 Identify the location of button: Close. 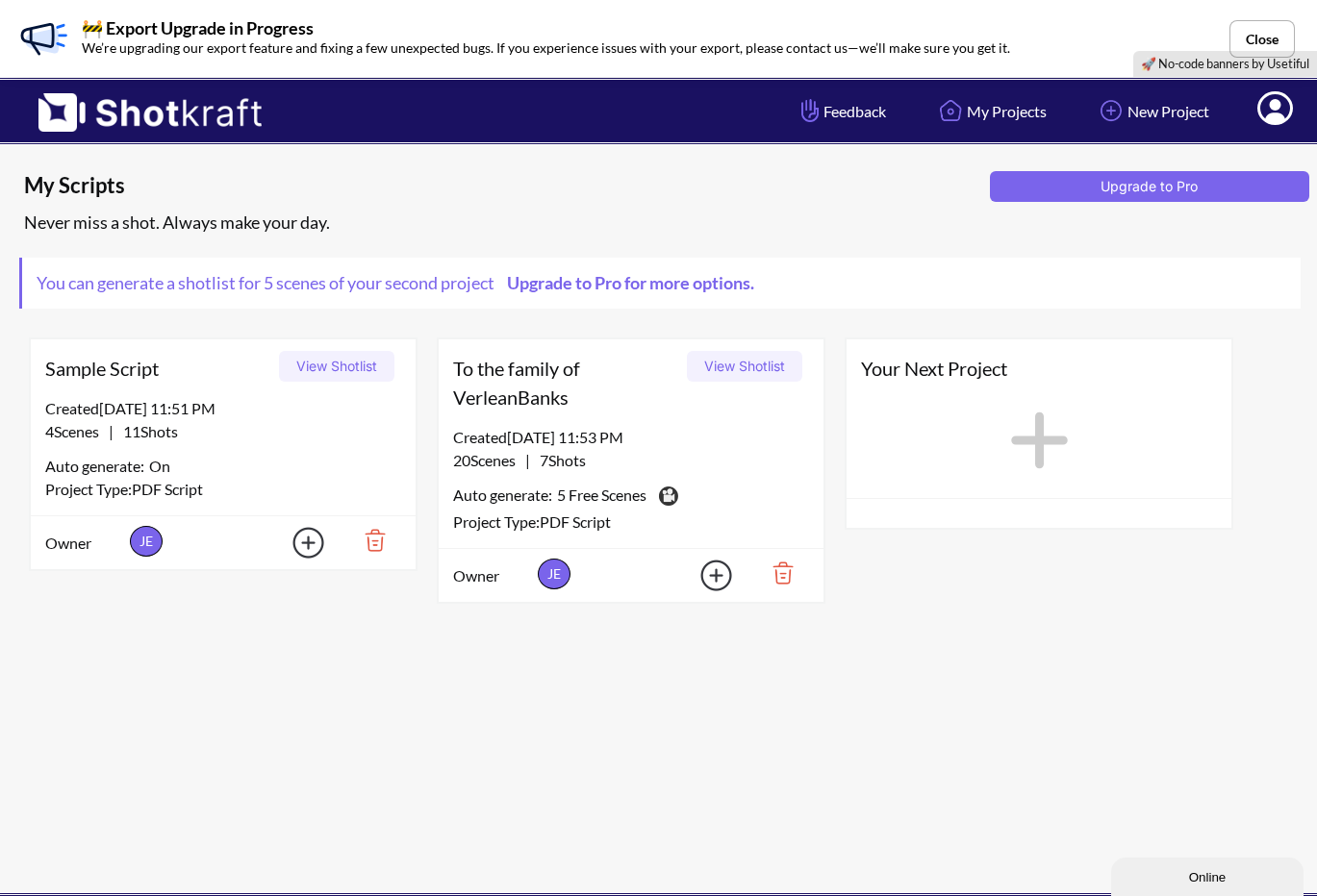
(1262, 39).